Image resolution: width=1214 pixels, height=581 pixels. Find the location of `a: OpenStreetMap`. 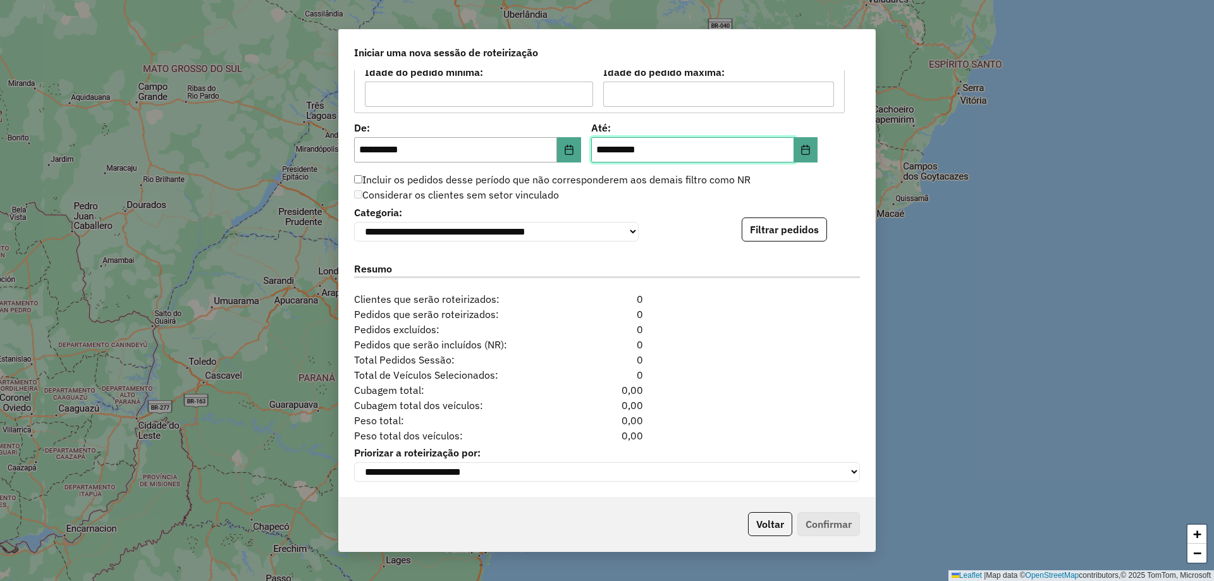

a: OpenStreetMap is located at coordinates (1052, 575).